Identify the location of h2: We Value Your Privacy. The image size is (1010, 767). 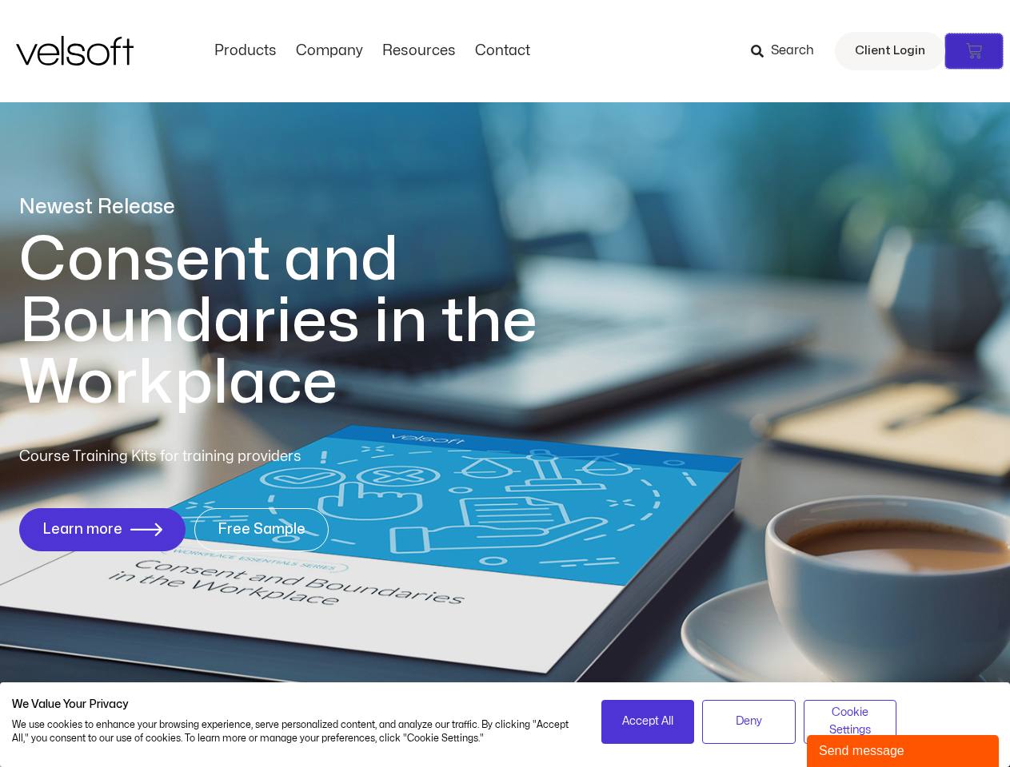
(294, 705).